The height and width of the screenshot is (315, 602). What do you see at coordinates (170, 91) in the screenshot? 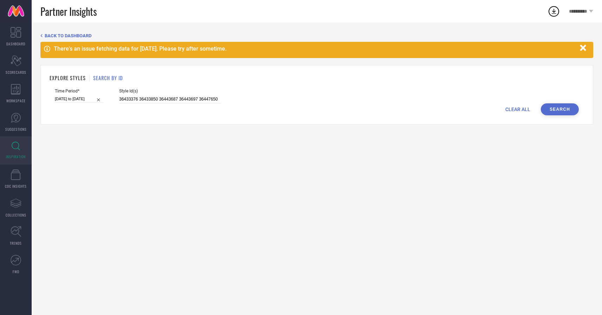
I see `span: Style Id(s)` at bounding box center [170, 91].